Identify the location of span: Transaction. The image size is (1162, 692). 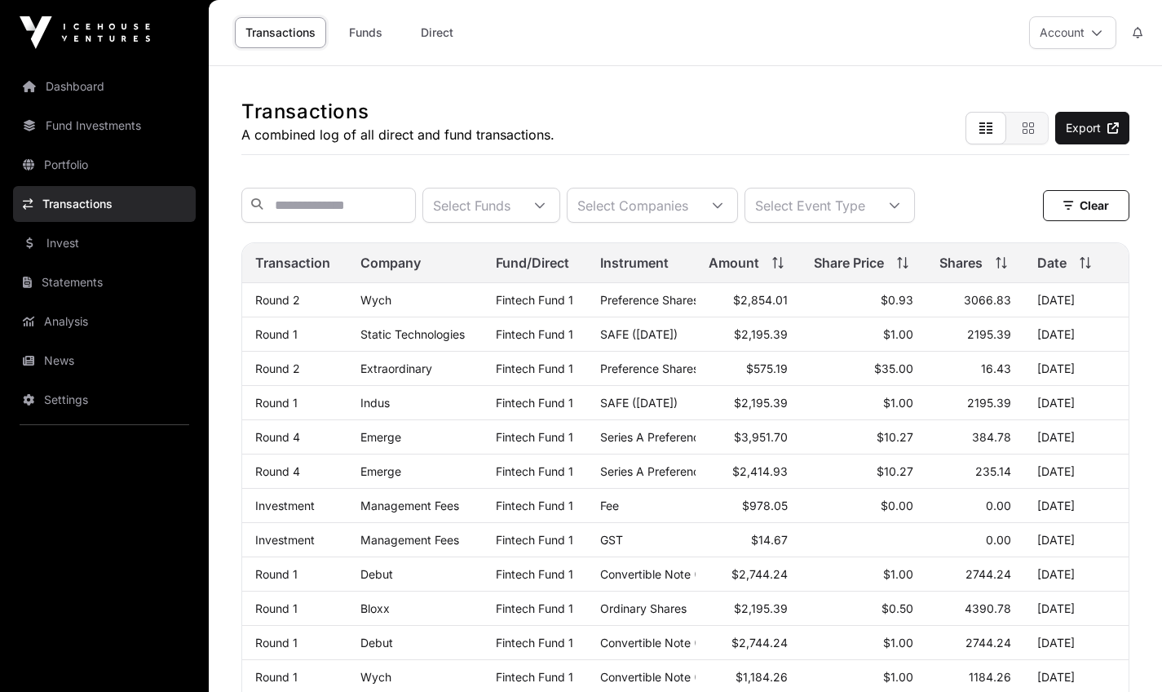
(293, 263).